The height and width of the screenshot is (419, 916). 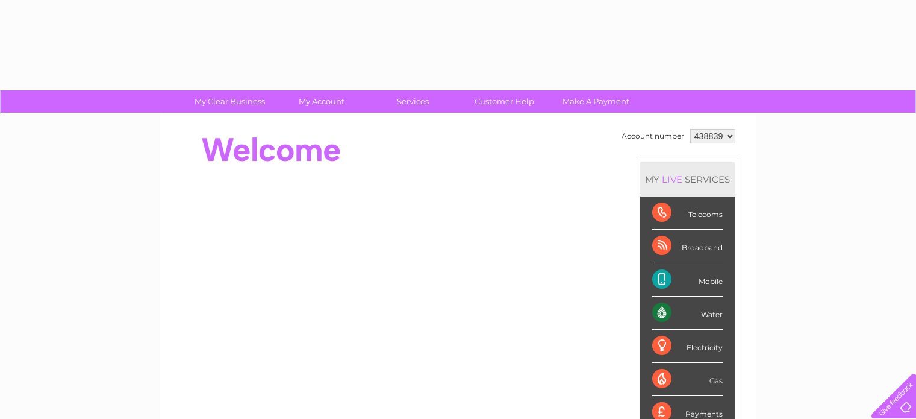 I want to click on div: Telecoms, so click(x=687, y=213).